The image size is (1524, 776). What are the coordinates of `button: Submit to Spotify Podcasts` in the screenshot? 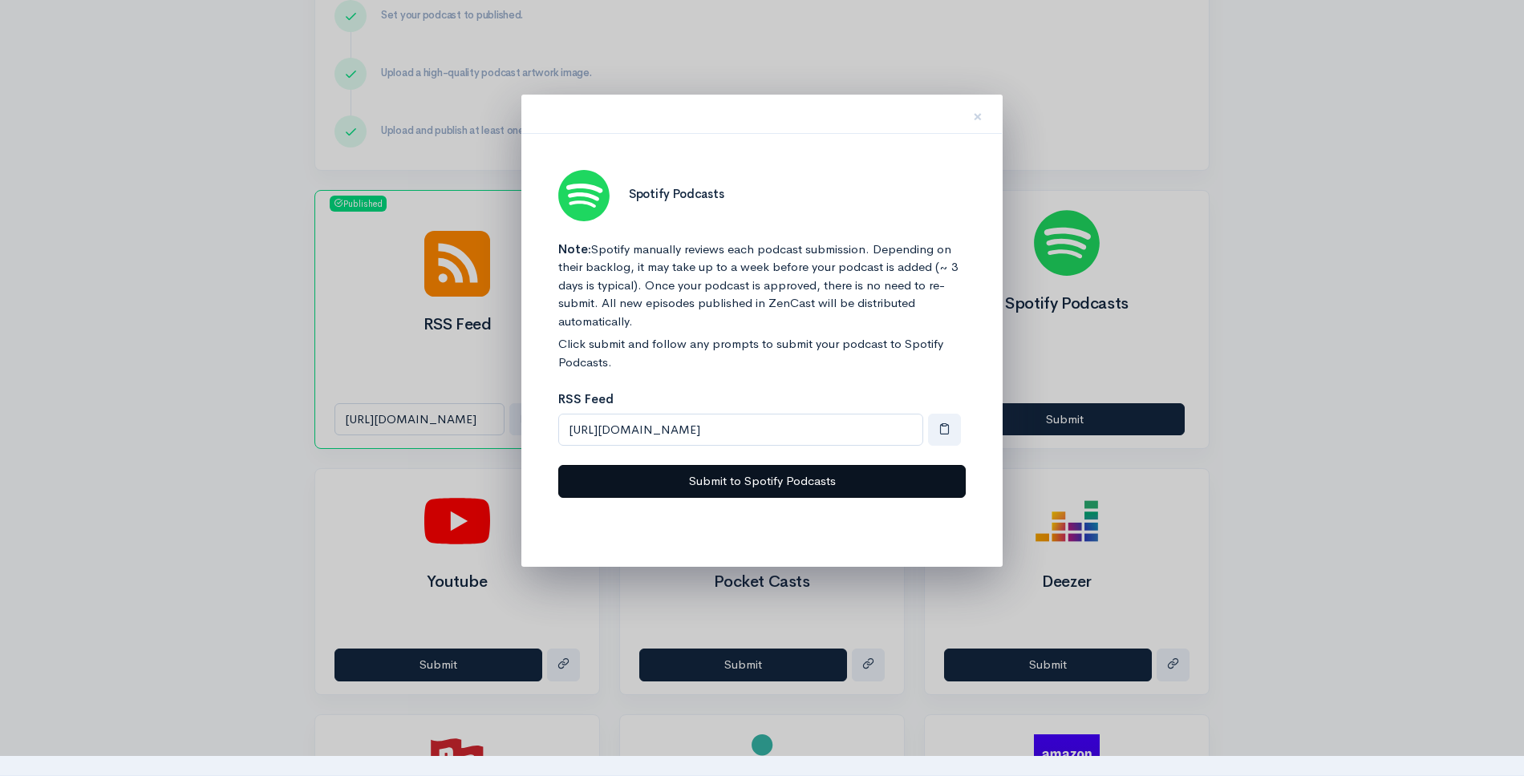 It's located at (762, 481).